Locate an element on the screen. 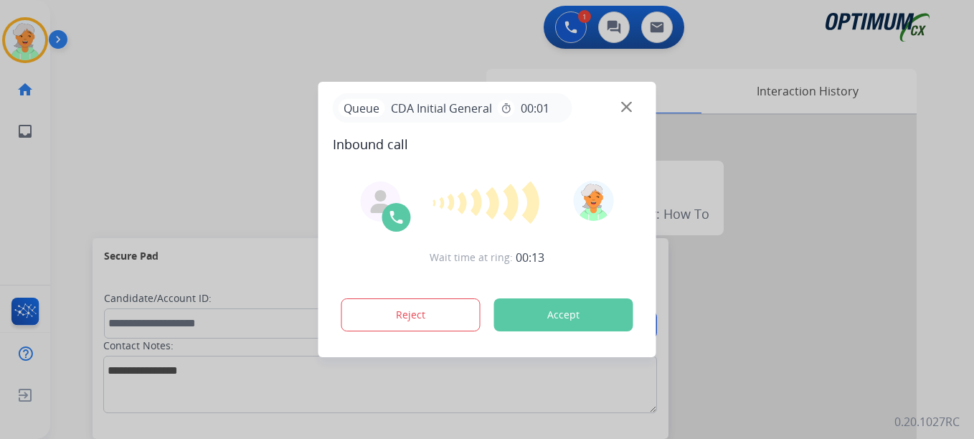 The height and width of the screenshot is (439, 974). p: Queue is located at coordinates (361, 108).